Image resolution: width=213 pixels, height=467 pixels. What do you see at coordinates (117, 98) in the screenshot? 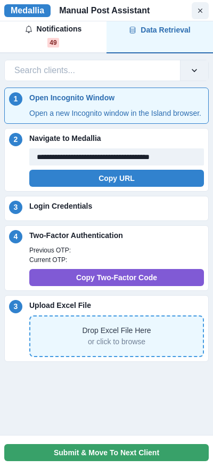
I see `p: Open Incognito Window` at bounding box center [117, 98].